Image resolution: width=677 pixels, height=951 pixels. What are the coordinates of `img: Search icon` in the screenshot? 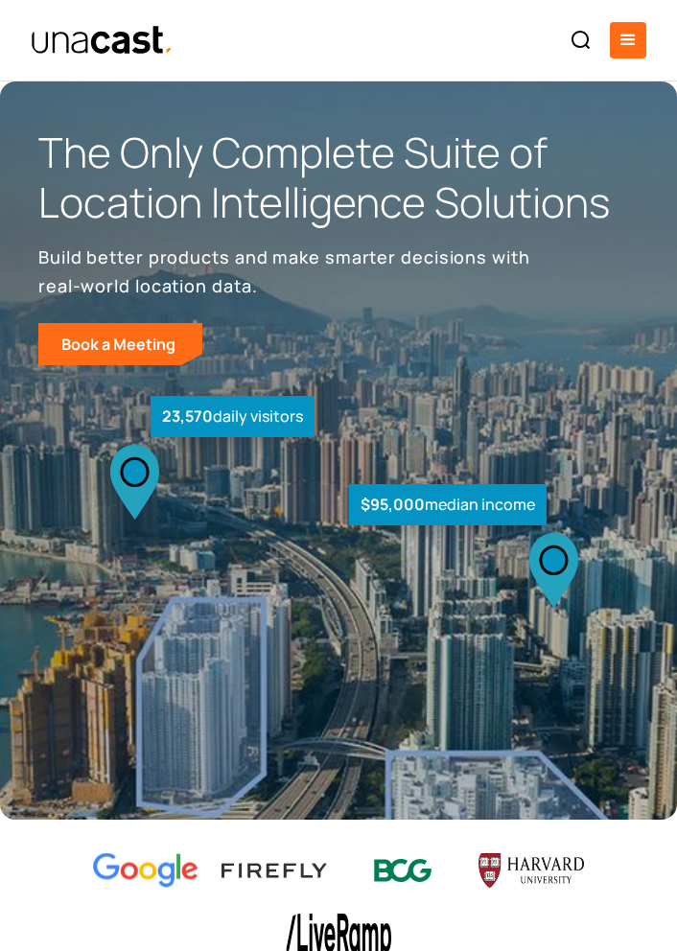 It's located at (581, 40).